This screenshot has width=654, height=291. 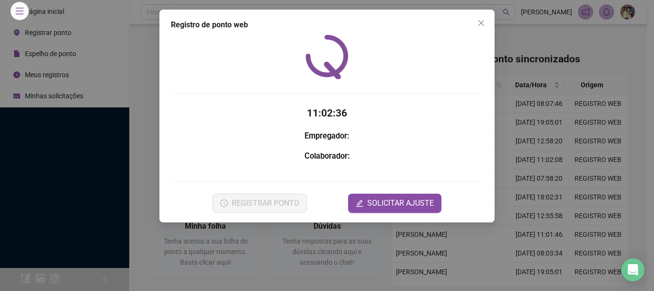 I want to click on strong: Empregador, so click(x=326, y=136).